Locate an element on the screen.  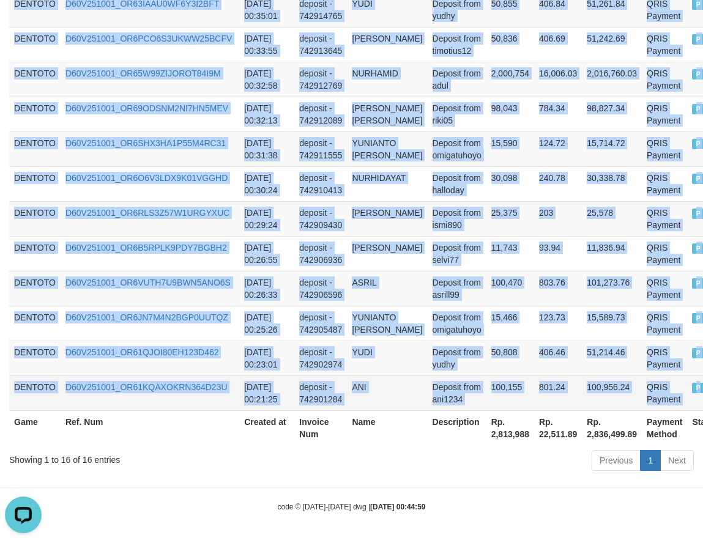
td: Deposit from selvi77 is located at coordinates (457, 253).